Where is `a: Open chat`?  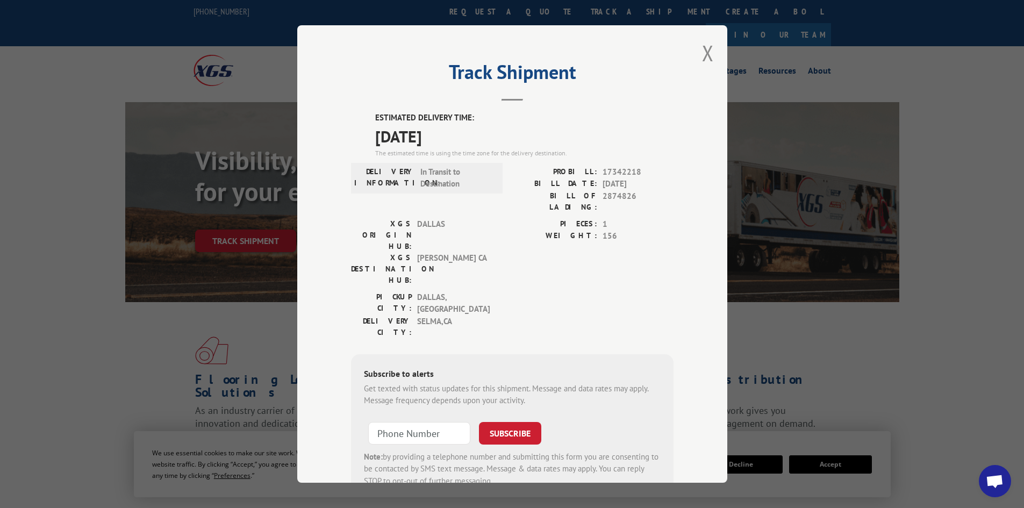 a: Open chat is located at coordinates (995, 481).